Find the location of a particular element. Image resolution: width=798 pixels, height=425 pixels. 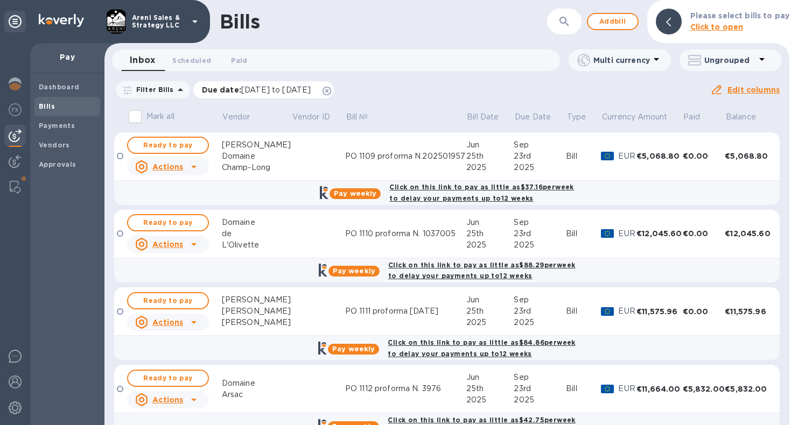

b: Approvals is located at coordinates (58, 164).